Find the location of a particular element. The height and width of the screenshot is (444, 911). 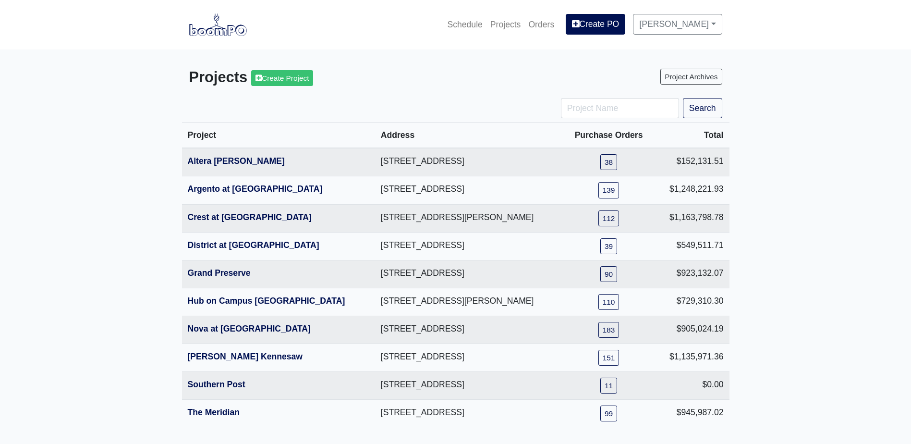

th: Total is located at coordinates (691, 135).